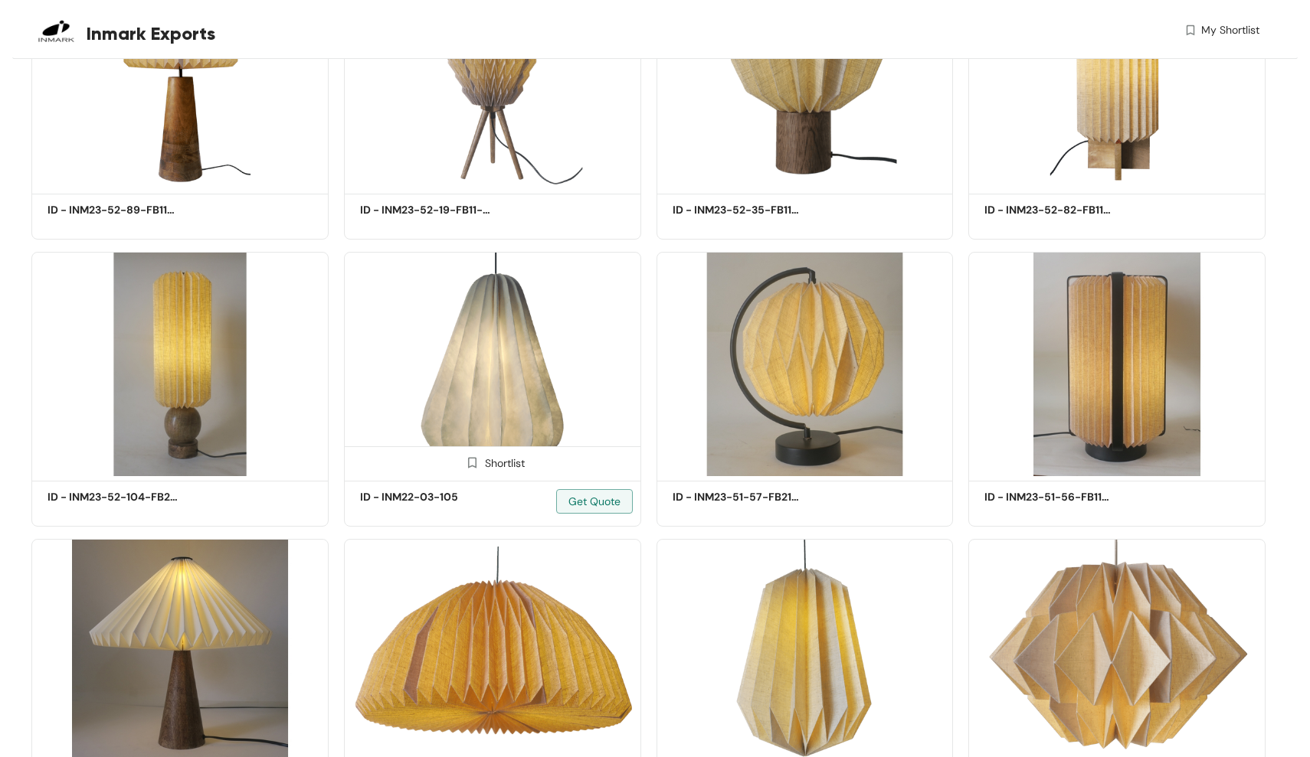 The height and width of the screenshot is (757, 1310). What do you see at coordinates (738, 210) in the screenshot?
I see `h5: ID - INM23-52-35-FB11-NAT` at bounding box center [738, 210].